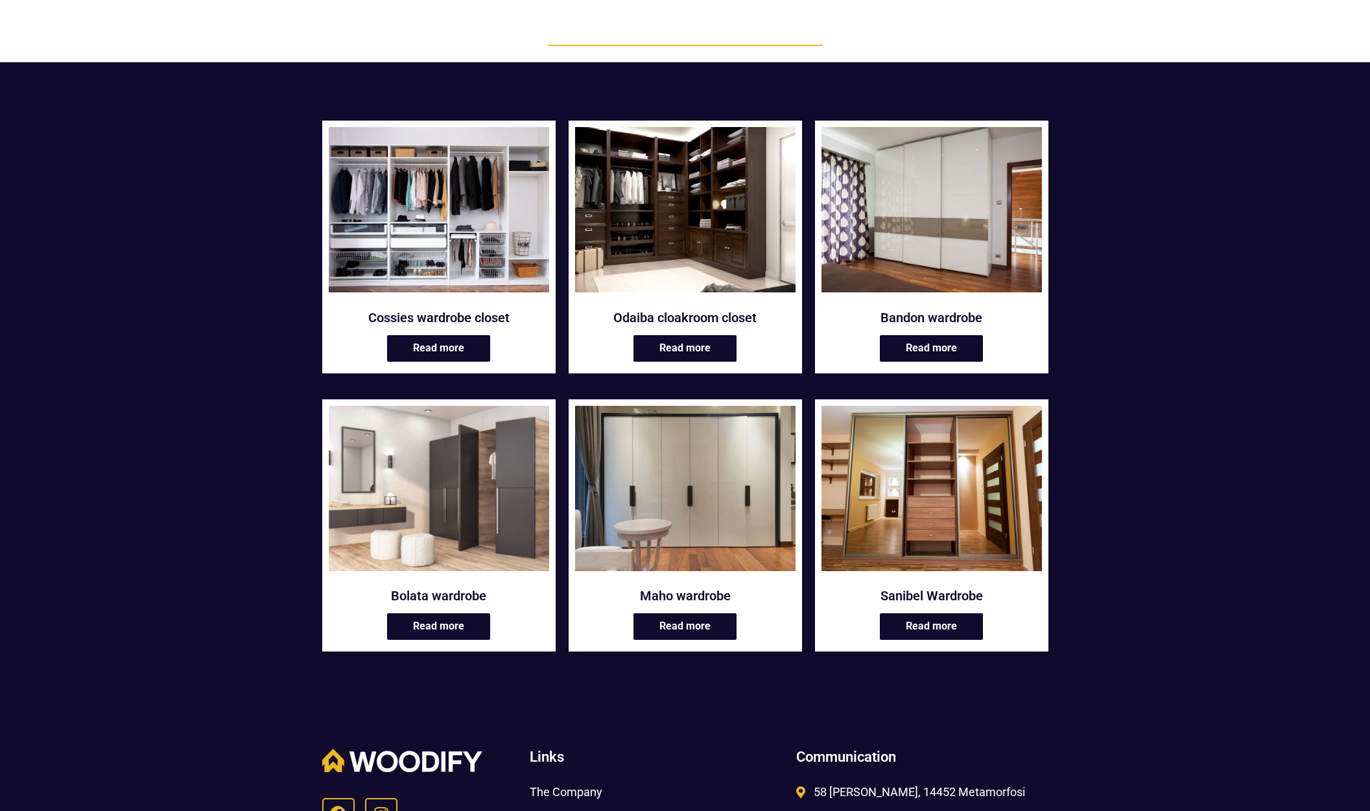 The width and height of the screenshot is (1370, 811). I want to click on font: Communication, so click(846, 757).